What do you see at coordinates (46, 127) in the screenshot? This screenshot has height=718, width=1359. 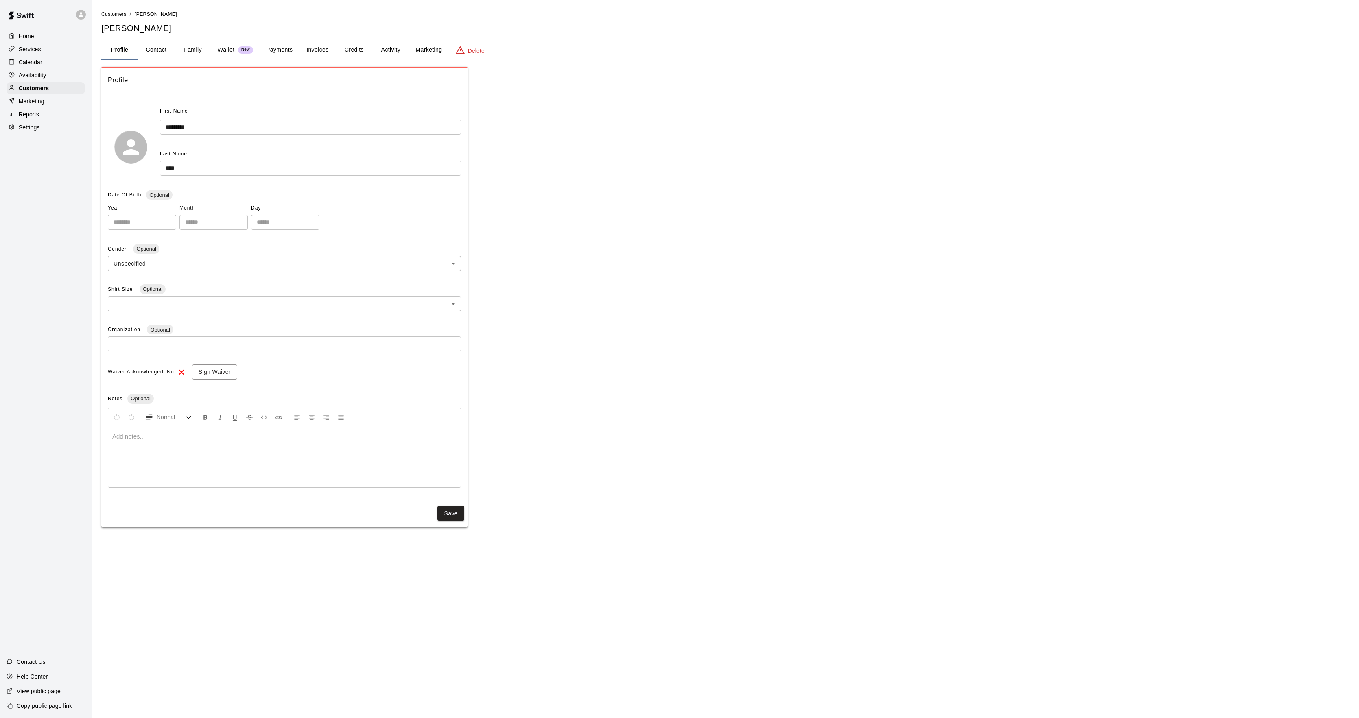 I see `a: Settings` at bounding box center [46, 127].